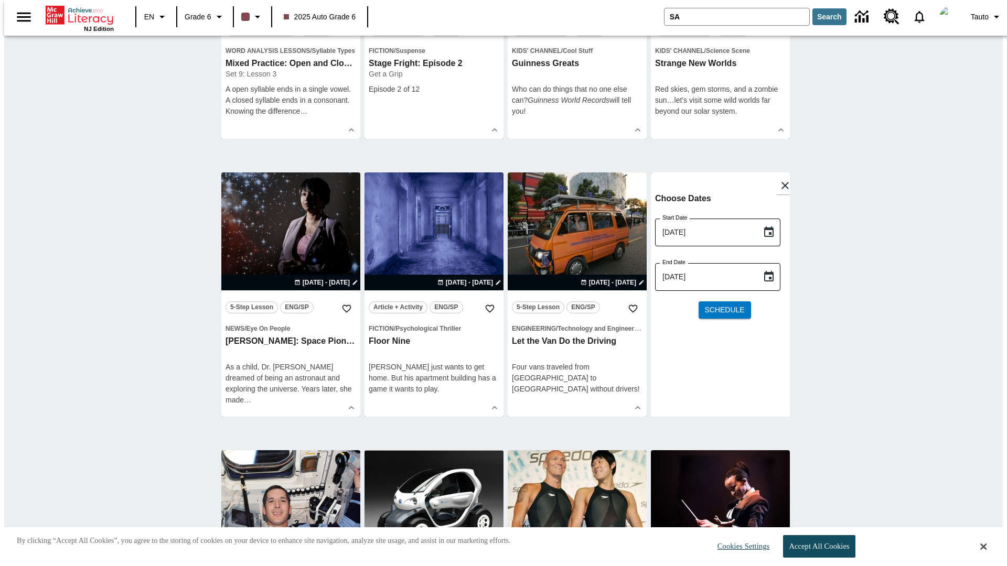 The image size is (1007, 566). What do you see at coordinates (298, 111) in the screenshot?
I see `span: e` at bounding box center [298, 111].